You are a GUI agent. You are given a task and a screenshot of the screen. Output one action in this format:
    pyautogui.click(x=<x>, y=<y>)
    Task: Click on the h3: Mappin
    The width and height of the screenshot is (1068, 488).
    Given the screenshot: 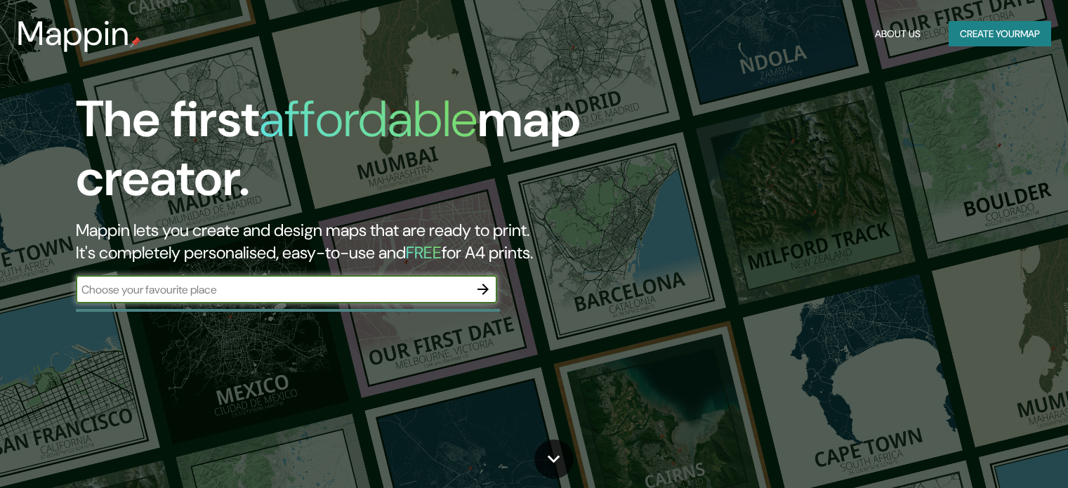 What is the action you would take?
    pyautogui.click(x=73, y=34)
    